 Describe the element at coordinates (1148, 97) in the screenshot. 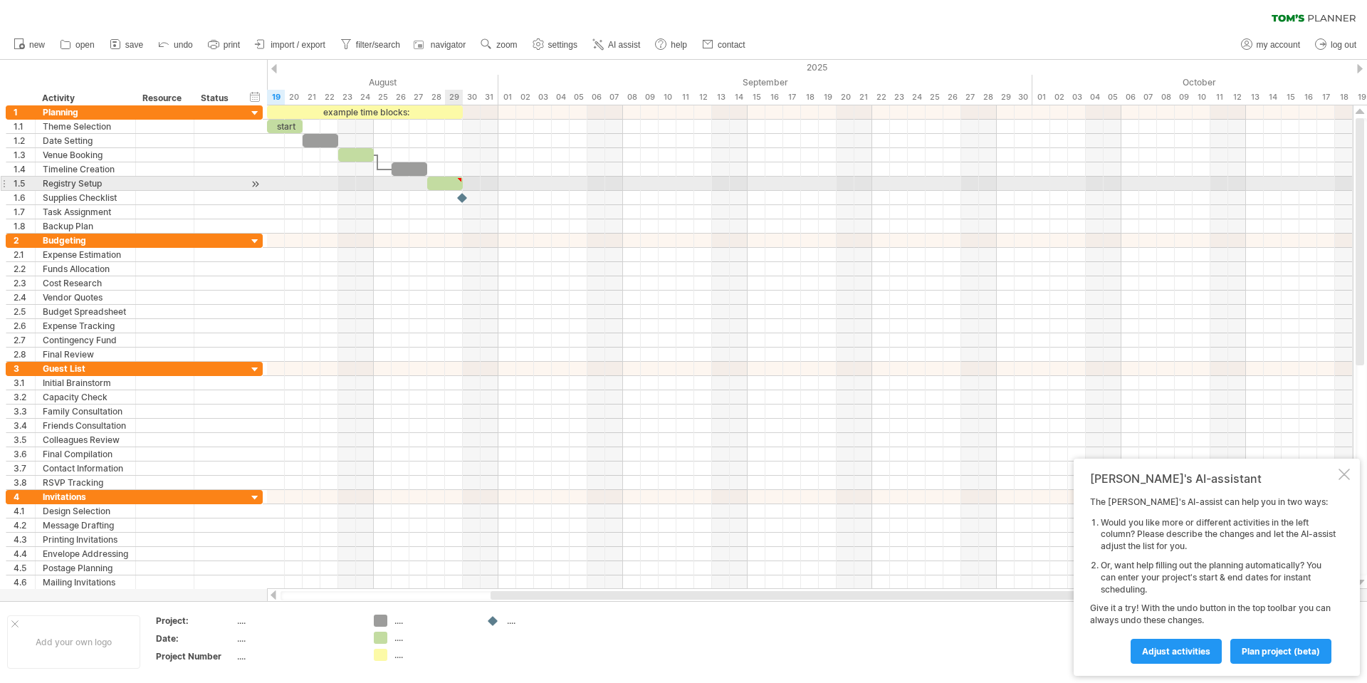

I see `div: Tuesday, 7 October 2025` at that location.